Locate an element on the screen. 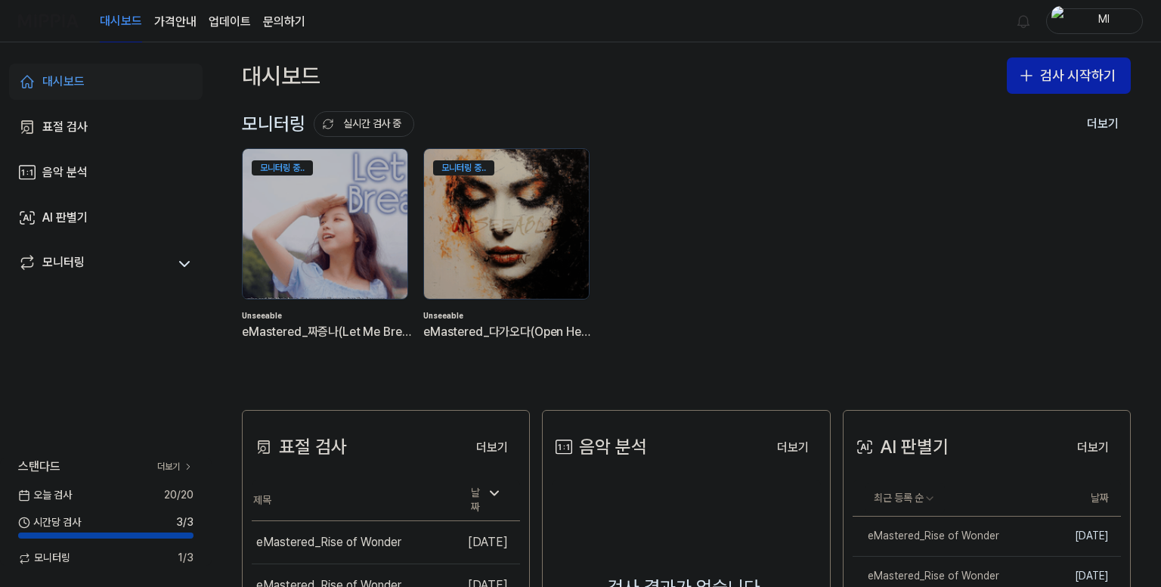  div: 날짜 is located at coordinates (486, 500).